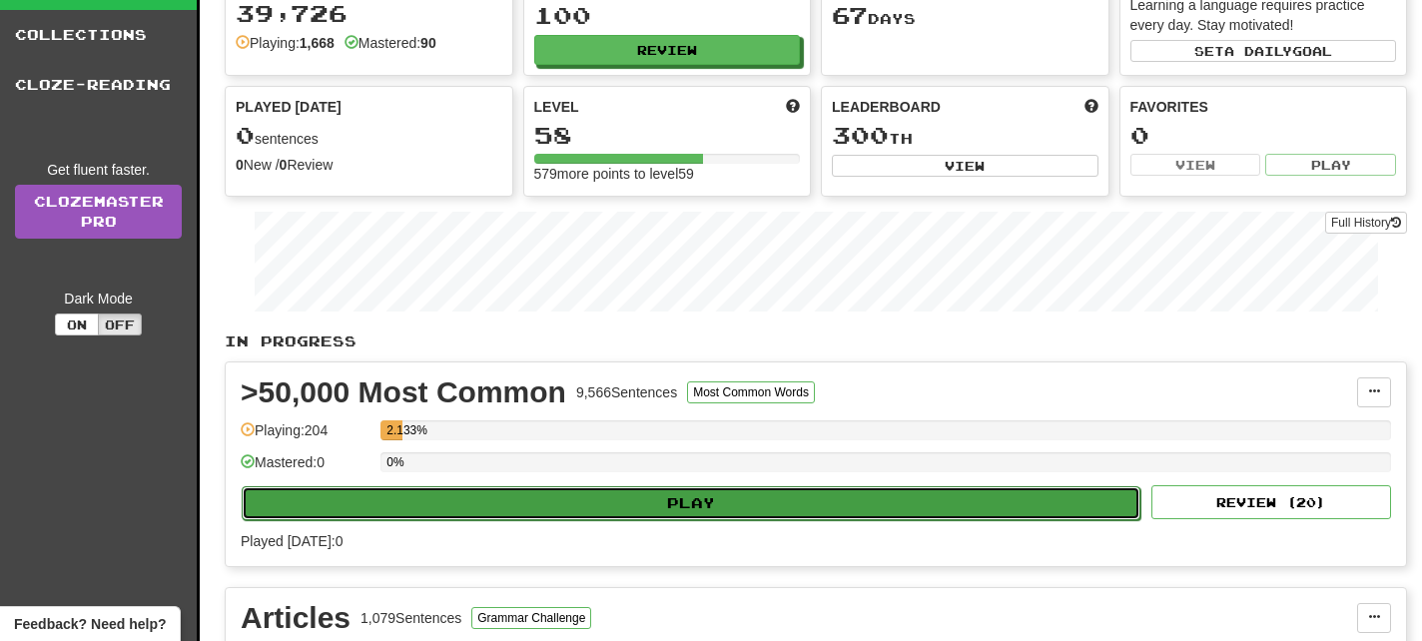  Describe the element at coordinates (531, 618) in the screenshot. I see `button: Grammar Challenge` at that location.